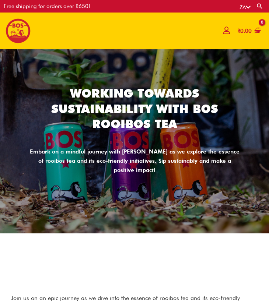  Describe the element at coordinates (18, 31) in the screenshot. I see `img: BOS logo finals-200px` at that location.